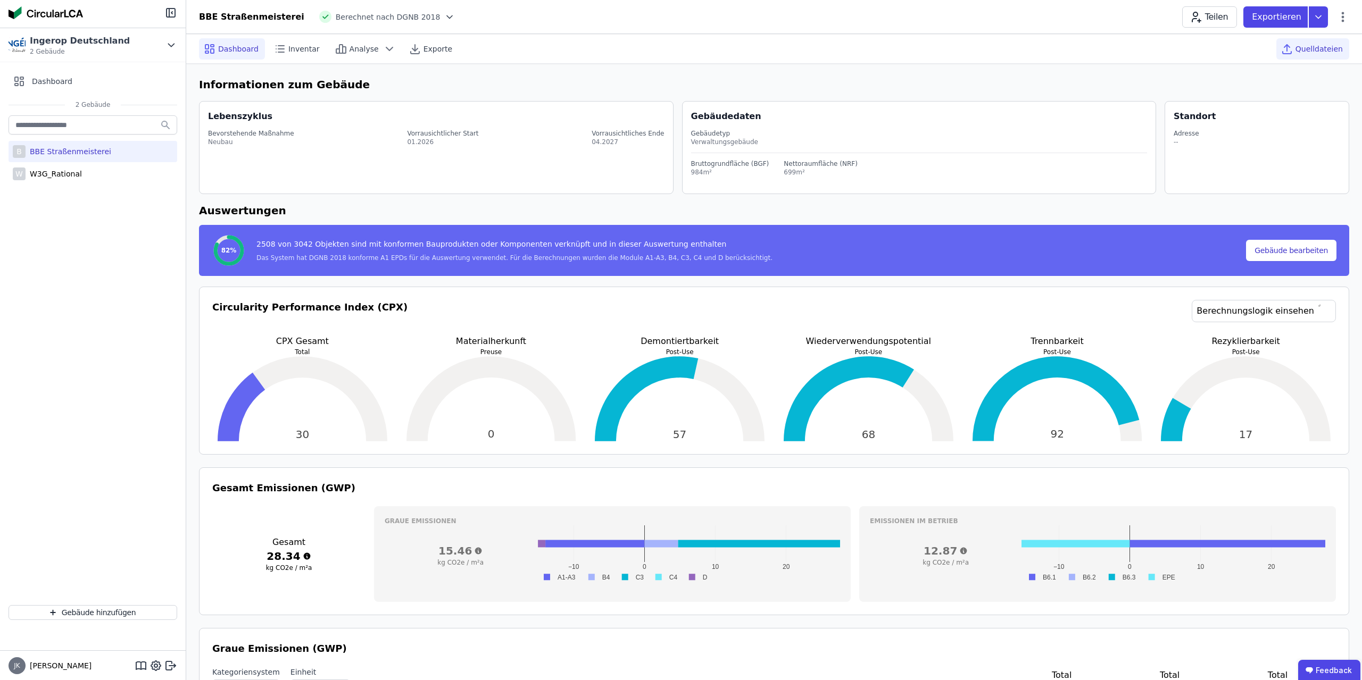  Describe the element at coordinates (17, 45) in the screenshot. I see `img: Ingerop Deutschland` at that location.